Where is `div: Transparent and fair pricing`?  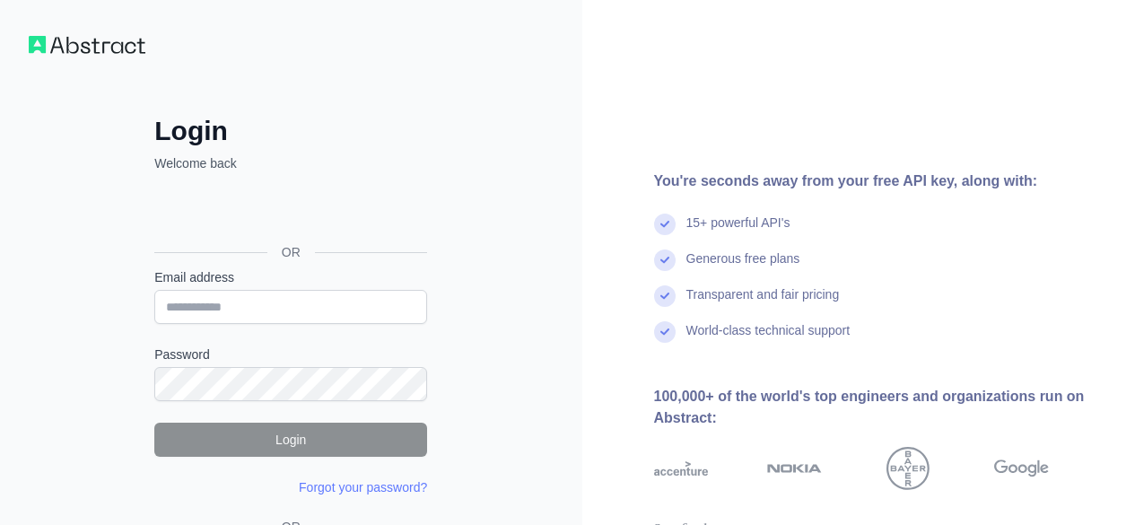
div: Transparent and fair pricing is located at coordinates (763, 303).